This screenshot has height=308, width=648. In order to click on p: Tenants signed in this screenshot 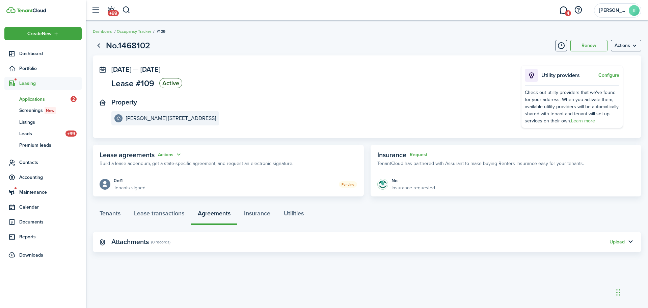, I will do `click(130, 187)`.